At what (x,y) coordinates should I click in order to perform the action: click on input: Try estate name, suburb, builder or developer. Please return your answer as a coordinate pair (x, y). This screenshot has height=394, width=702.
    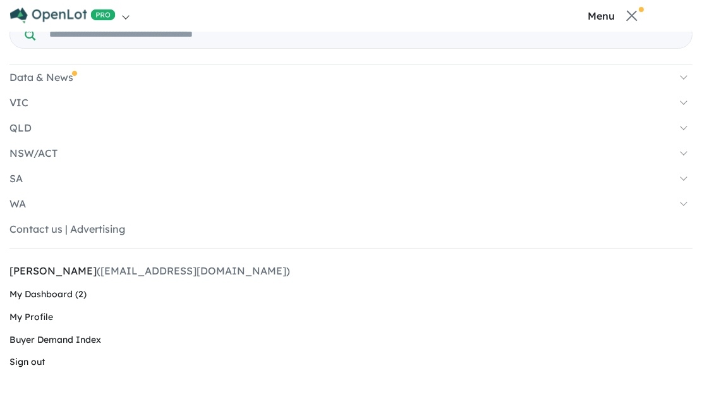
    Looking at the image, I should click on (363, 34).